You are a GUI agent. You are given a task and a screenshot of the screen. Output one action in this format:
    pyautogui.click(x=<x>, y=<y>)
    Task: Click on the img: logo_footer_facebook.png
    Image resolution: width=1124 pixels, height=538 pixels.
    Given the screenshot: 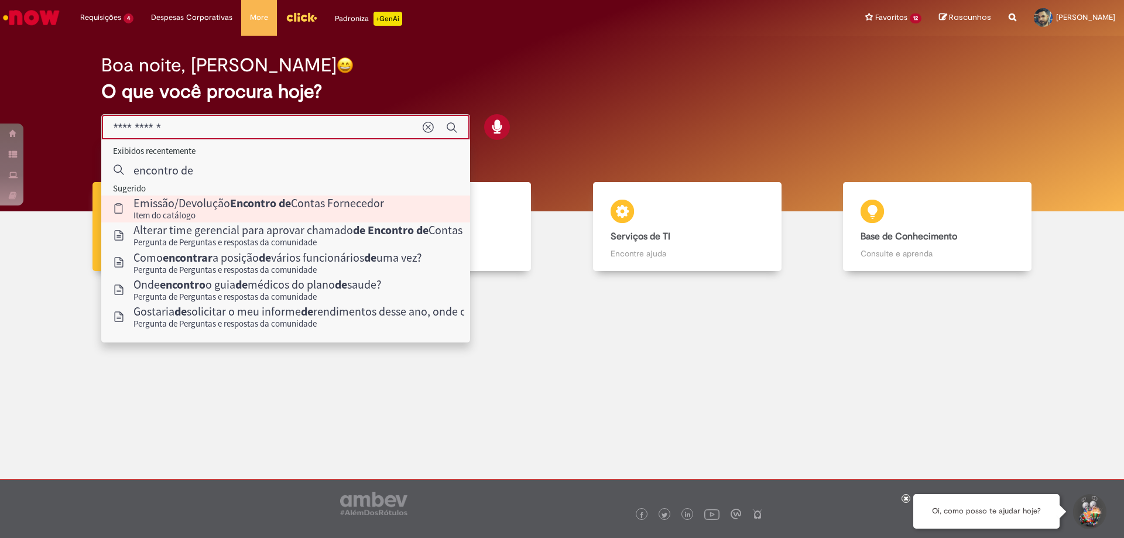 What is the action you would take?
    pyautogui.click(x=642, y=515)
    